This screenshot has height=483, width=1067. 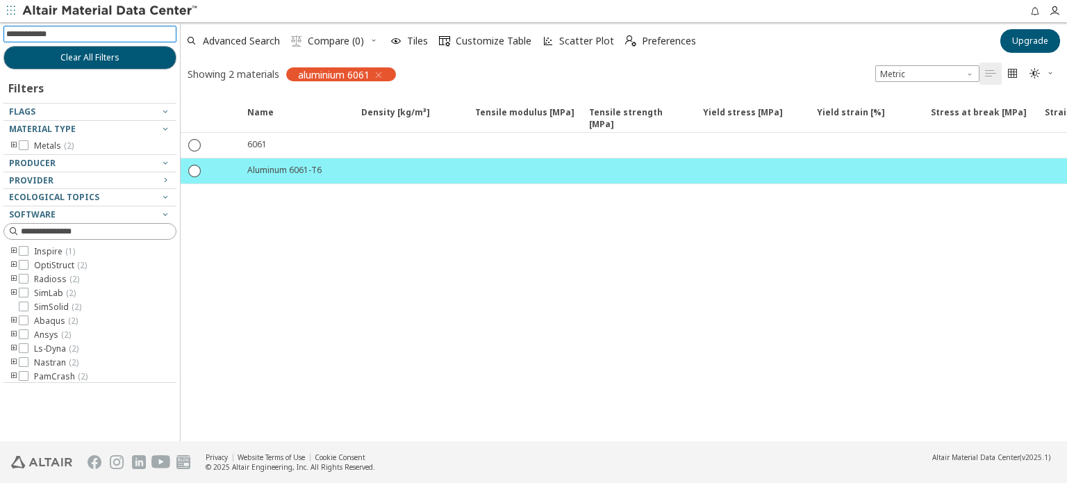 What do you see at coordinates (56, 349) in the screenshot?
I see `span: Ls-Dyna` at bounding box center [56, 349].